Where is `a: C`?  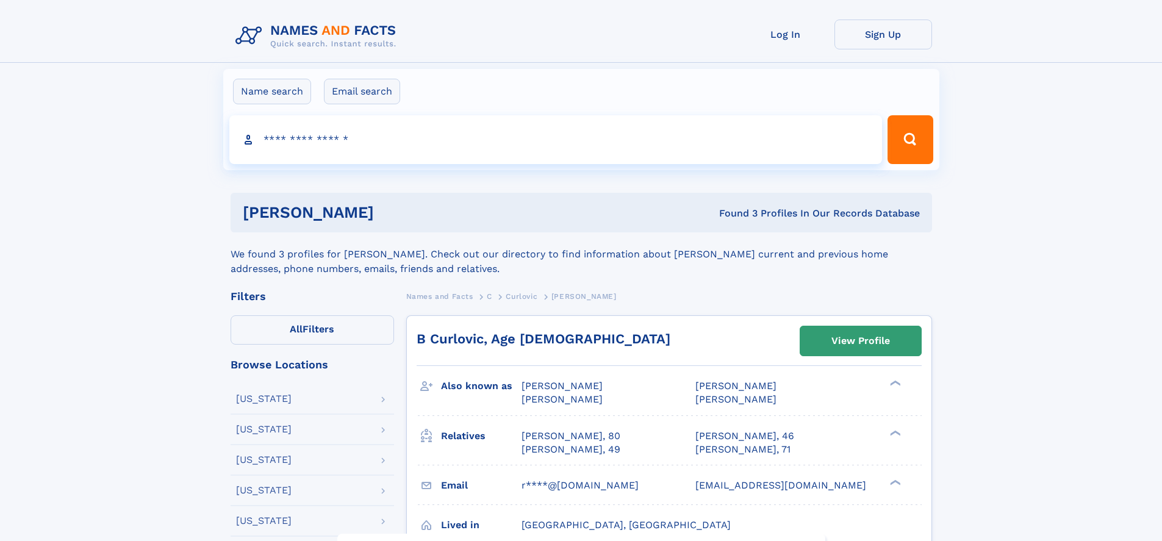
a: C is located at coordinates (489, 296).